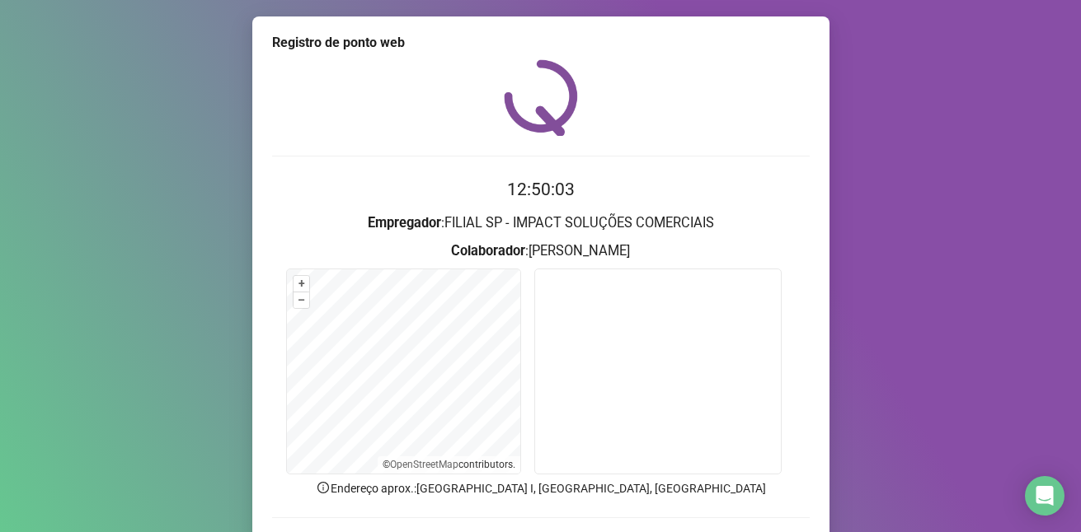  What do you see at coordinates (1044, 496) in the screenshot?
I see `div: Open Intercom Messenger` at bounding box center [1044, 496].